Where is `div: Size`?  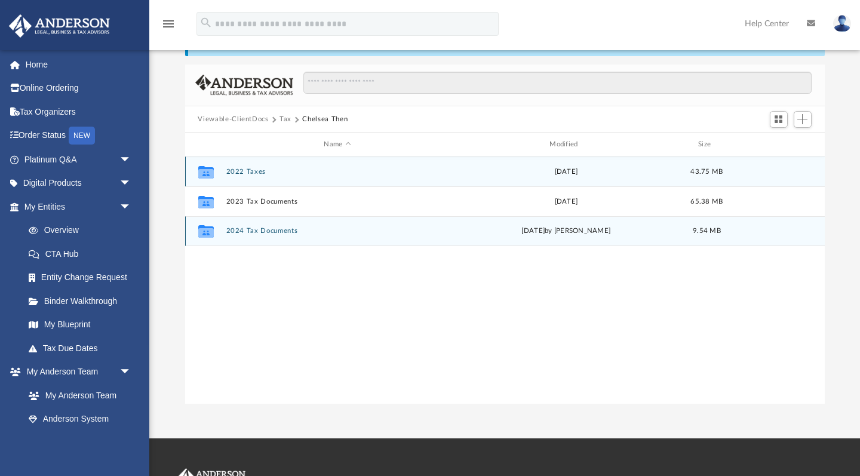
div: Size is located at coordinates (706, 144).